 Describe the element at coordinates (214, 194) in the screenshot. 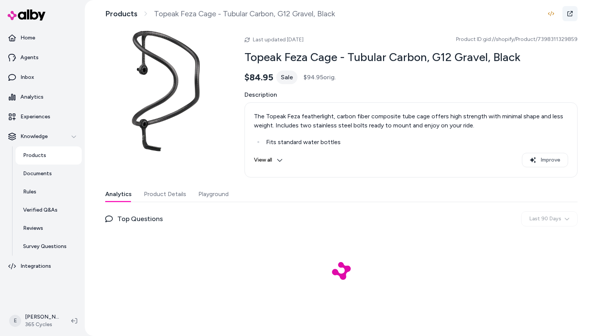

I see `button: Playground` at that location.